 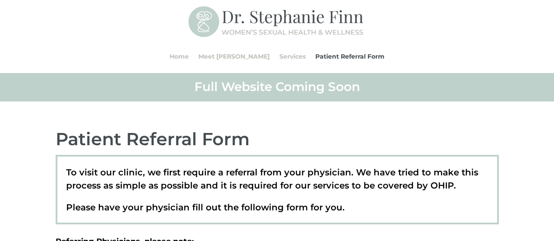 I want to click on a: Patient Referral Form, so click(x=350, y=56).